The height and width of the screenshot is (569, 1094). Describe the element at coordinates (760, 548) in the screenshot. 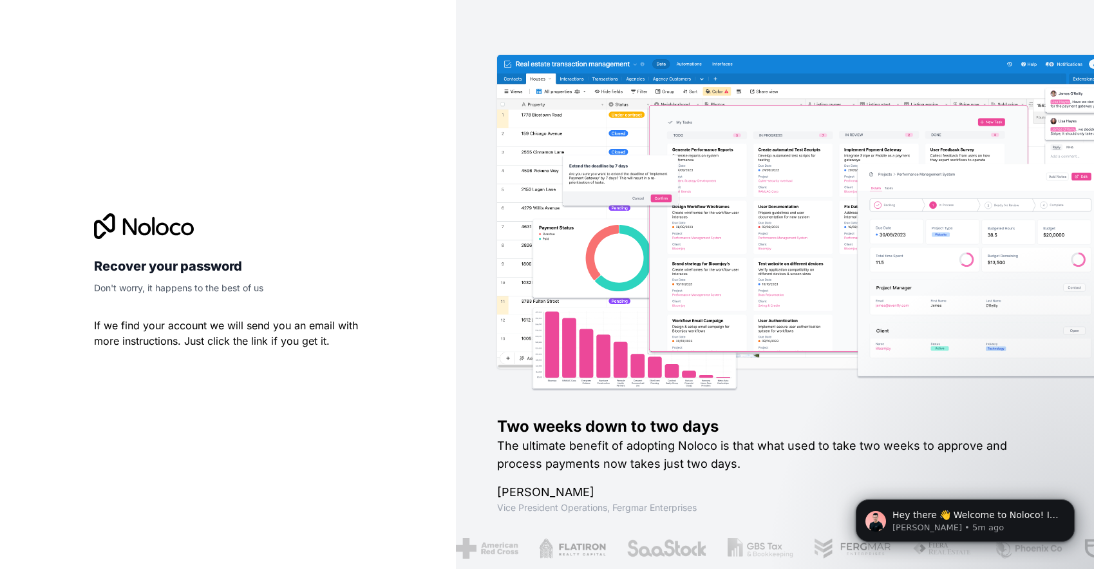

I see `img: /assets/gbstax-C-GtDUiK.png` at that location.